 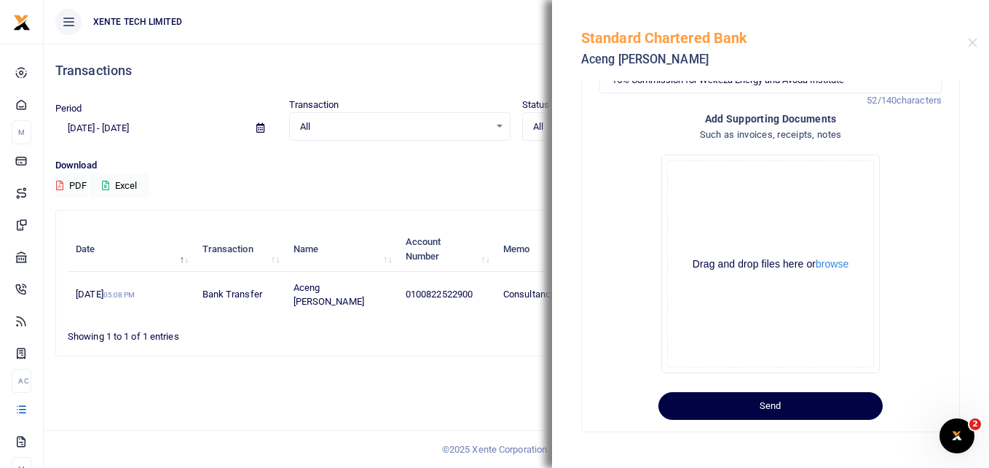 I want to click on button: Excel, so click(x=119, y=186).